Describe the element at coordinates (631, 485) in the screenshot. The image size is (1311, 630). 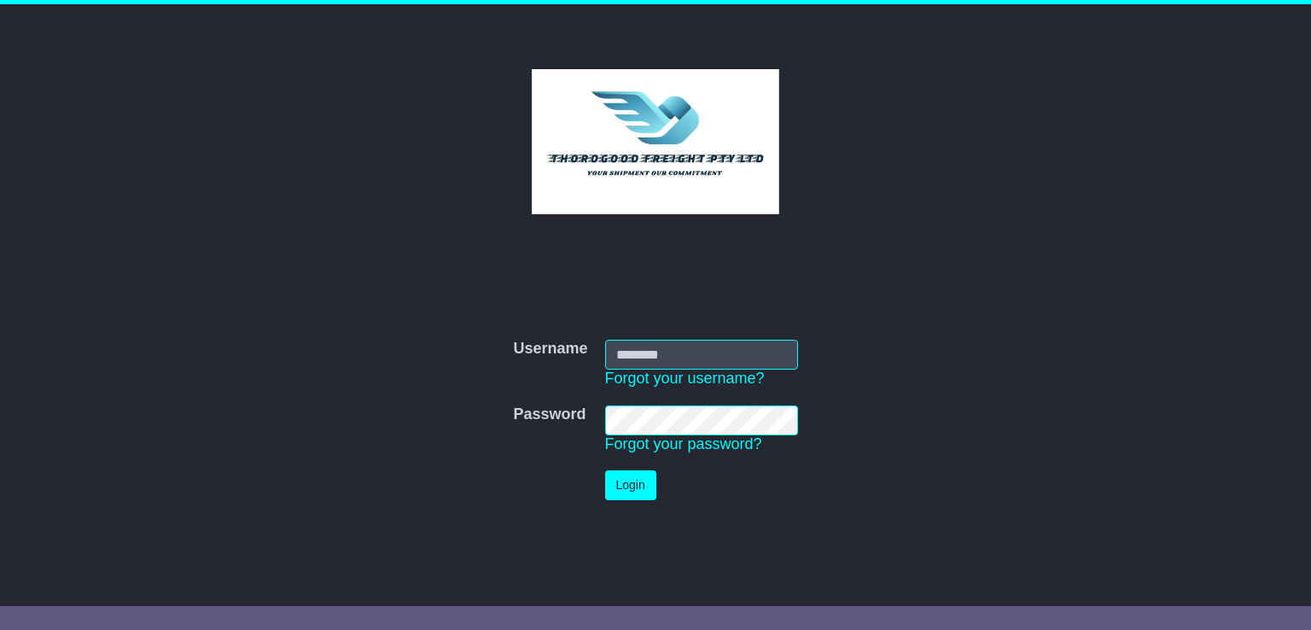
I see `button: Login` at that location.